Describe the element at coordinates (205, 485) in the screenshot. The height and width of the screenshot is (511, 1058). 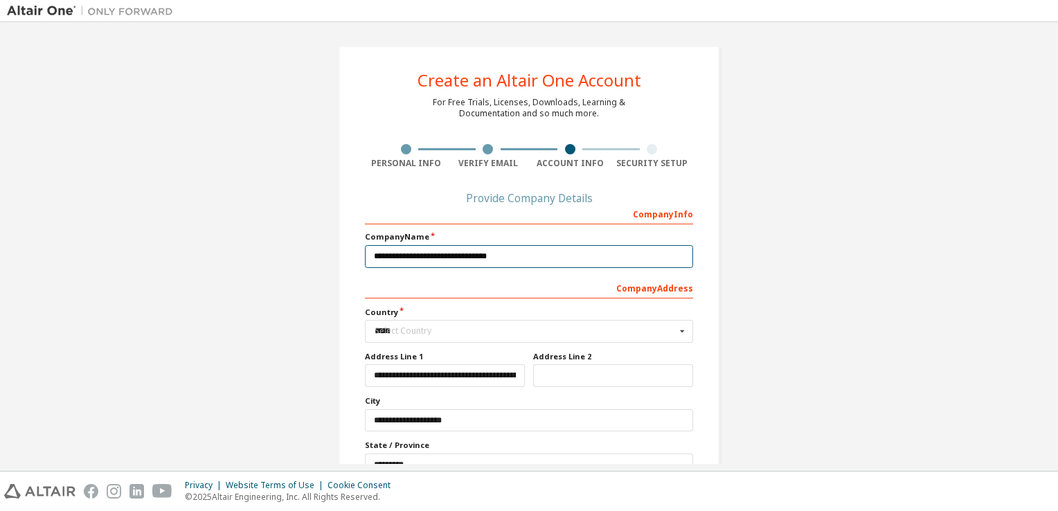
I see `div: Privacy` at that location.